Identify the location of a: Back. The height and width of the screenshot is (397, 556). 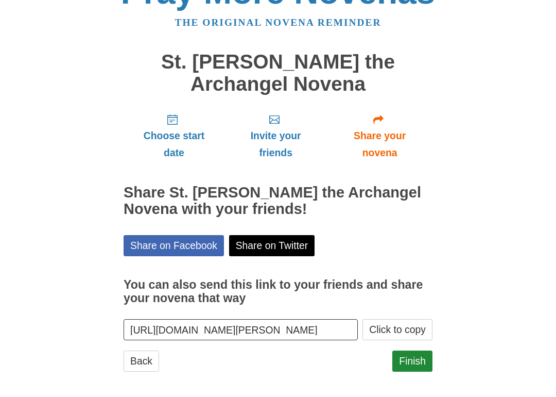
(141, 361).